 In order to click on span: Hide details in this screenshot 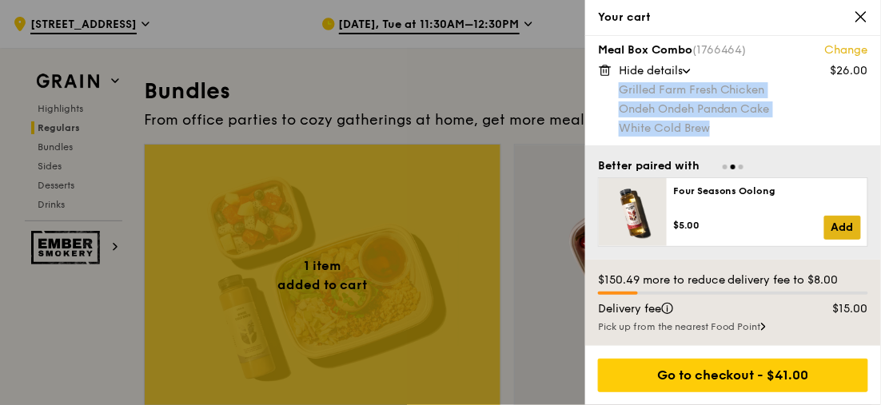, I will do `click(651, 70)`.